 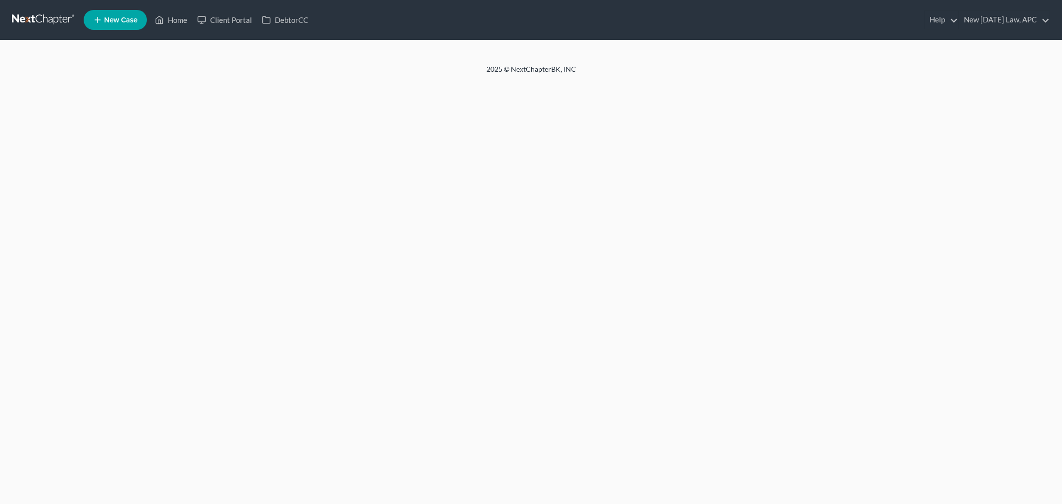 What do you see at coordinates (115, 20) in the screenshot?
I see `new-legal-case-button: New Case` at bounding box center [115, 20].